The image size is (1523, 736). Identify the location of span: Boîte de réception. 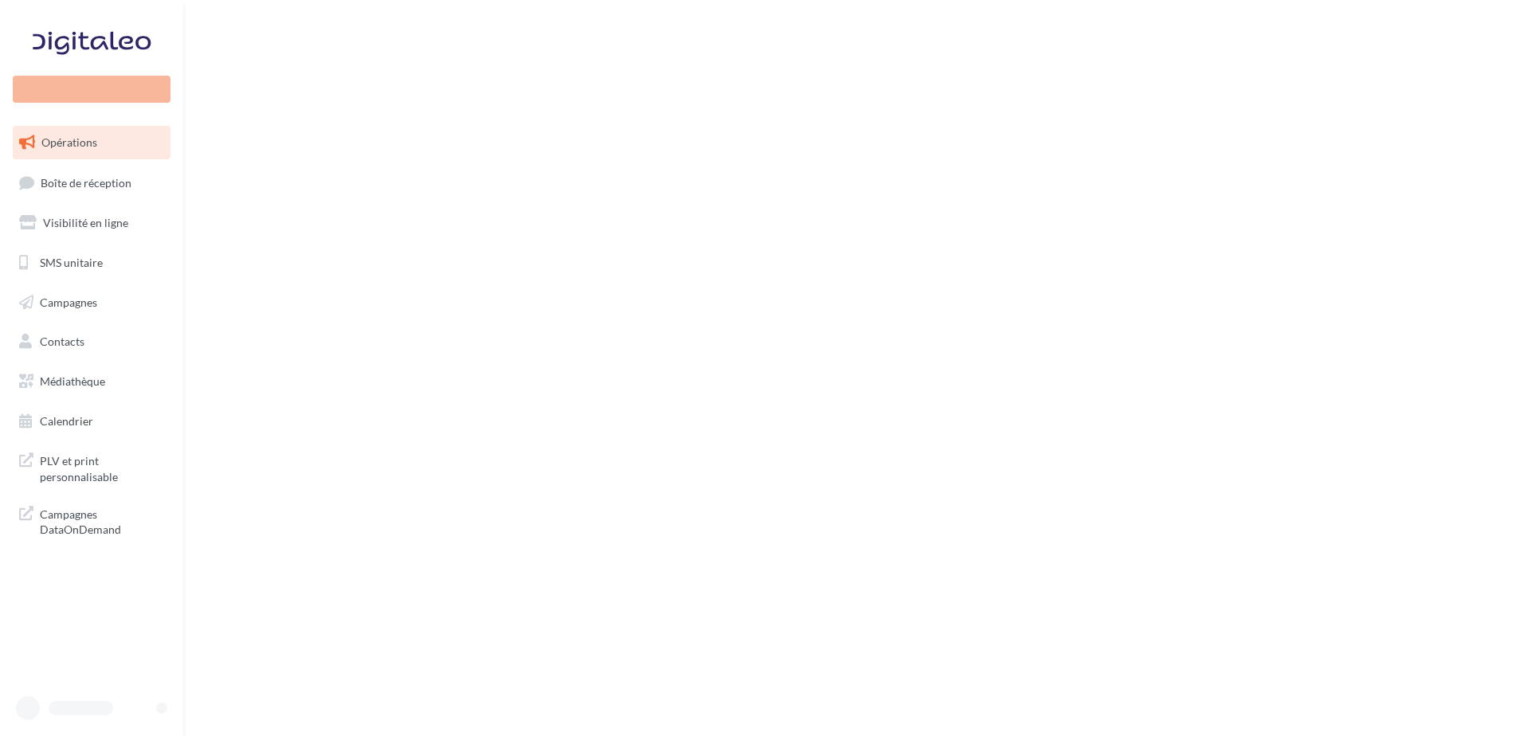
(86, 182).